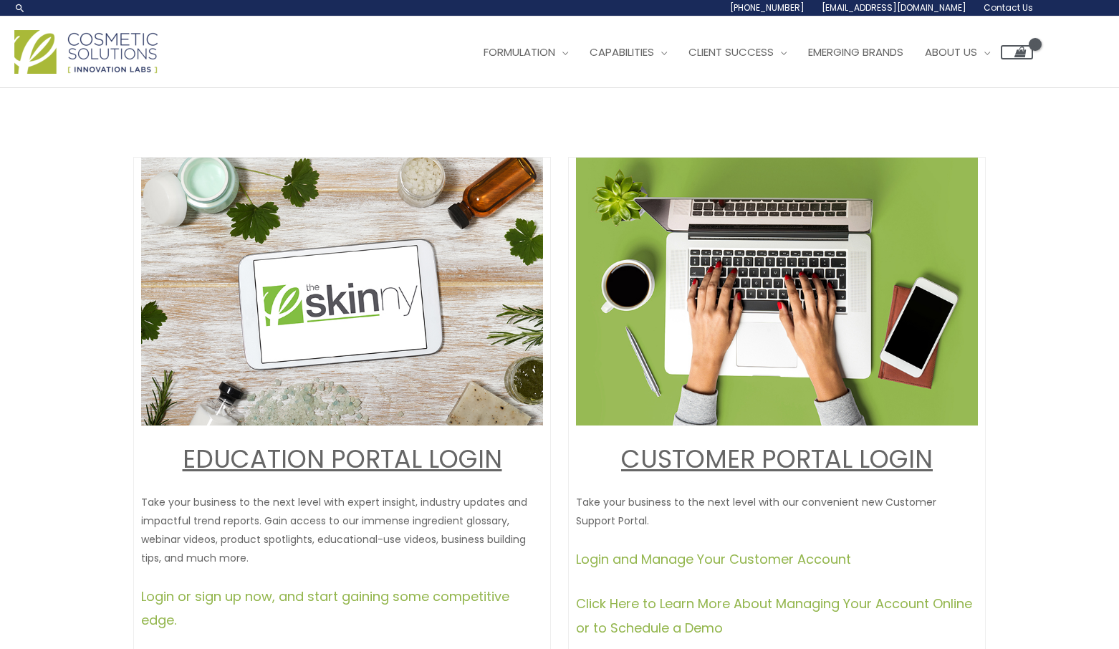 This screenshot has height=649, width=1119. What do you see at coordinates (957, 52) in the screenshot?
I see `a: About Us` at bounding box center [957, 52].